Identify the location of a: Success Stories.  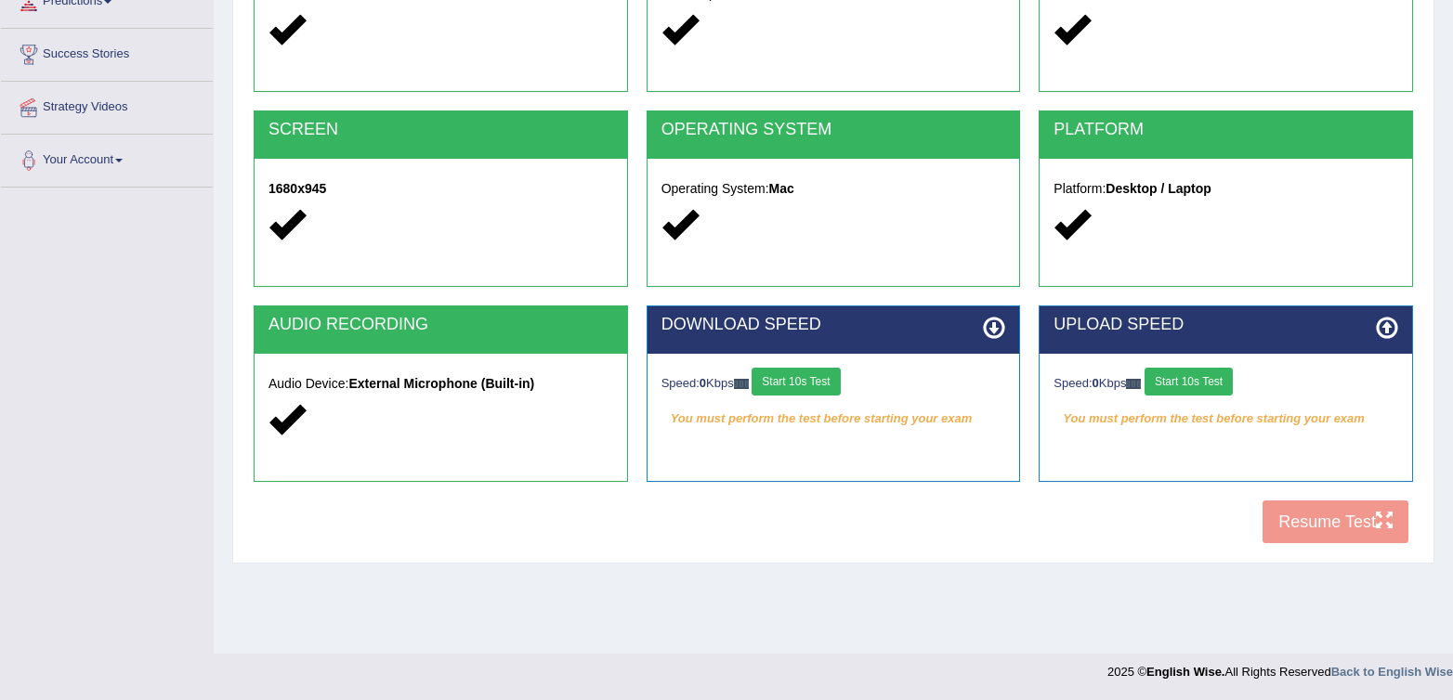
(107, 52).